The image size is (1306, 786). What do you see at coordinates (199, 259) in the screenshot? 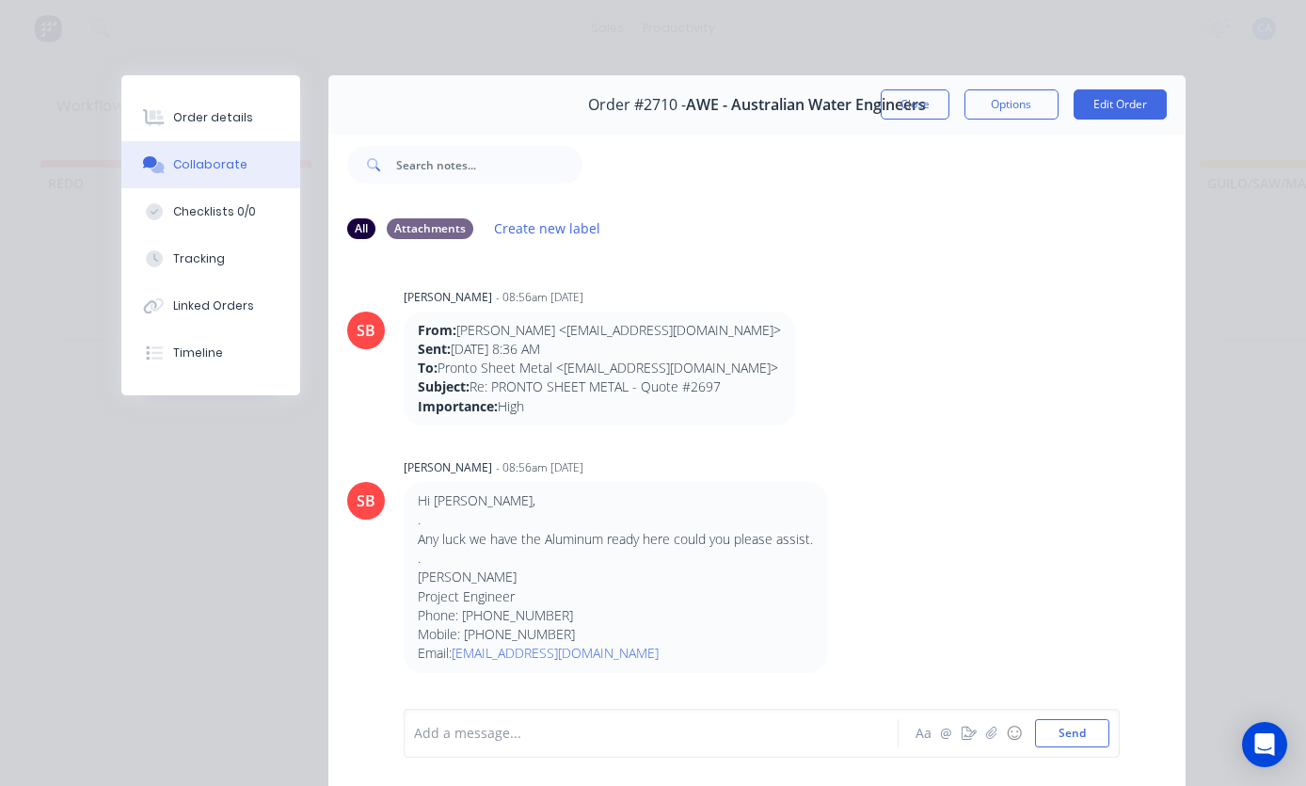
I see `div: Tracking` at bounding box center [199, 259].